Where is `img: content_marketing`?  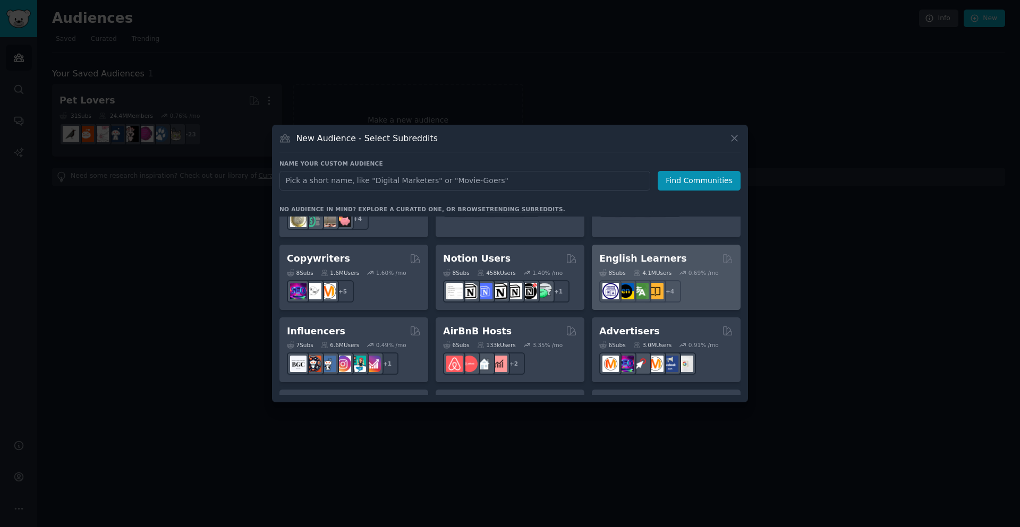
img: content_marketing is located at coordinates (328, 291).